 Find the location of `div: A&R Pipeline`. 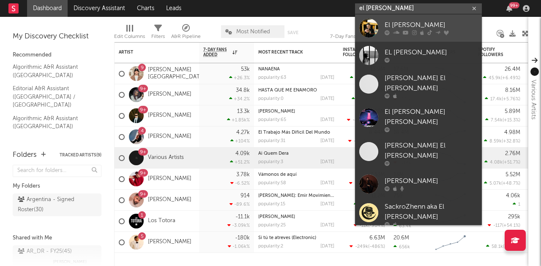

div: A&R Pipeline is located at coordinates (186, 33).